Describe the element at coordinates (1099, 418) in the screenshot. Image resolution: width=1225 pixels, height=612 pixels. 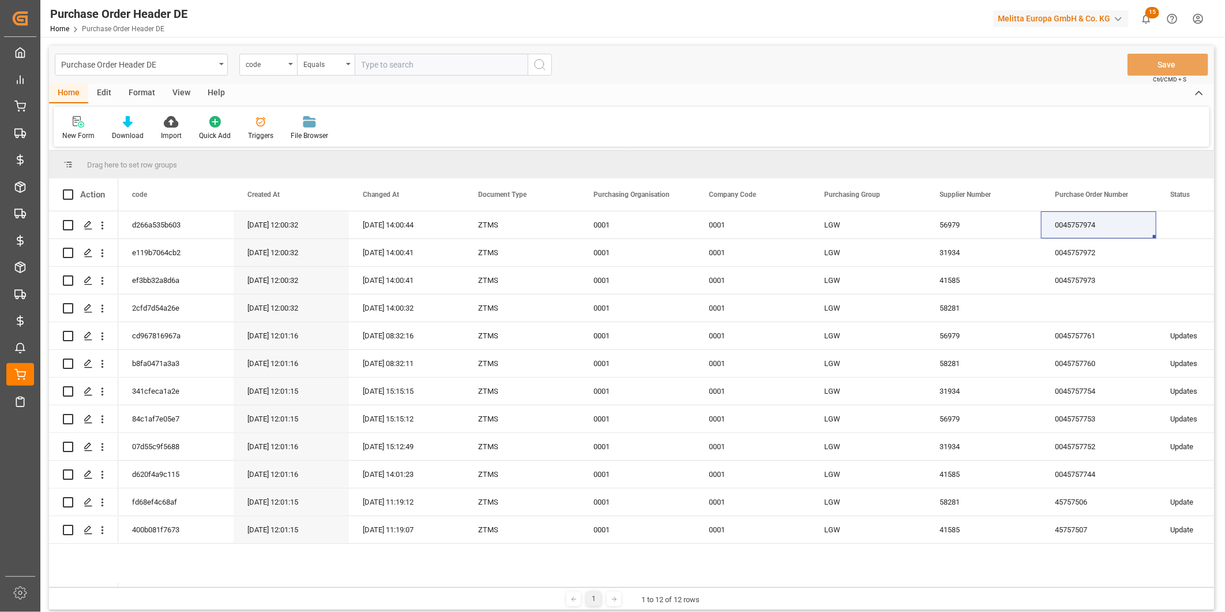
I see `div: 0045757753` at that location.